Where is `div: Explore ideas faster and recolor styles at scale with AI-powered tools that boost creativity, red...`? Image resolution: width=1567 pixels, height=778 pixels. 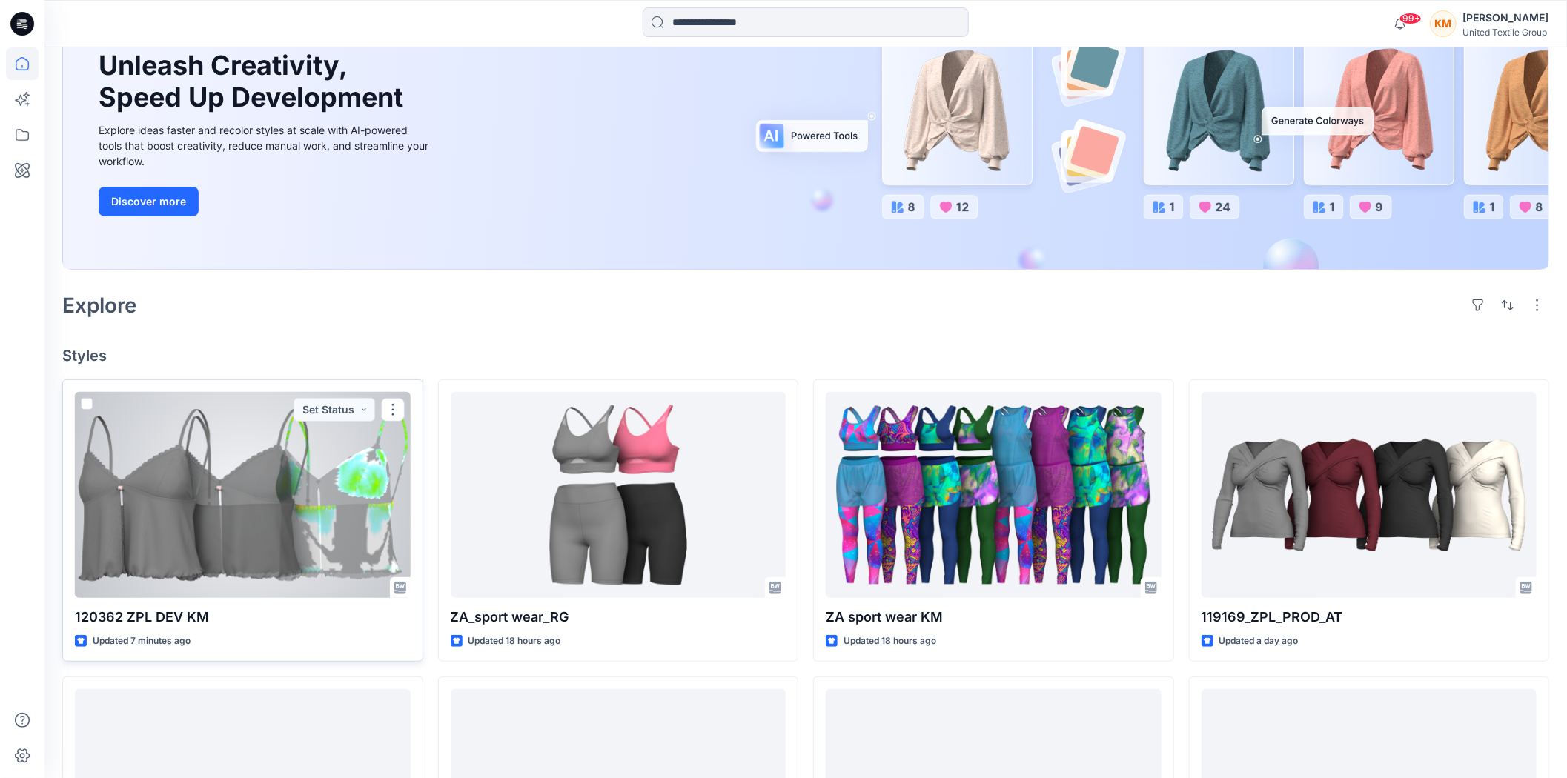 div: Explore ideas faster and recolor styles at scale with AI-powered tools that boost creativity, red... is located at coordinates (265, 145).